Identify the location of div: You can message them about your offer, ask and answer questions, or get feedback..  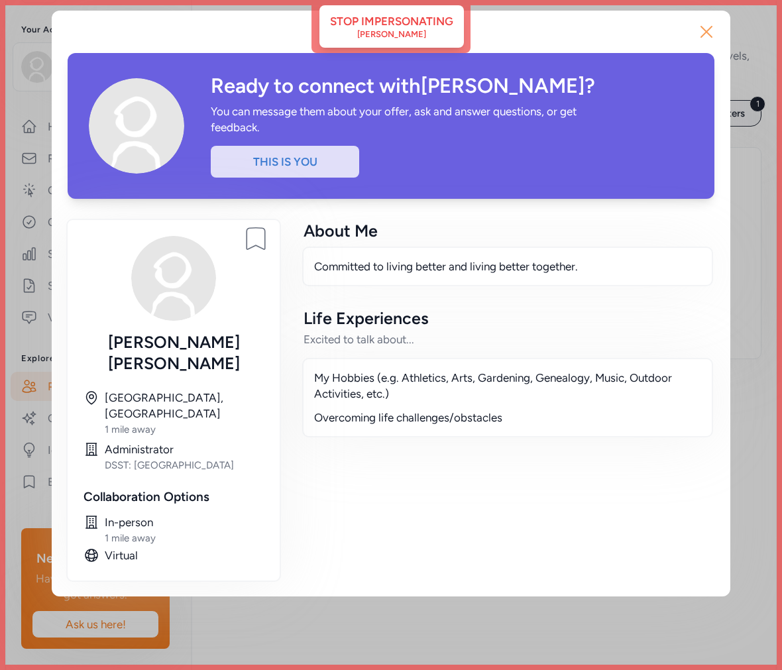
(402, 119).